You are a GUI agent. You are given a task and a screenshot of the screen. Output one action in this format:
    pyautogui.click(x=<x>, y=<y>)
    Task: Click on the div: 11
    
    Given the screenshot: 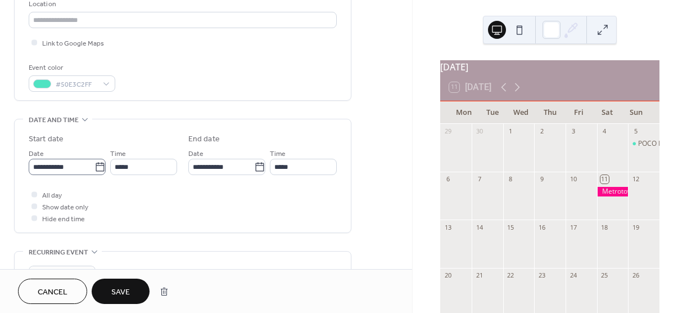 What is the action you would take?
    pyautogui.click(x=605, y=179)
    